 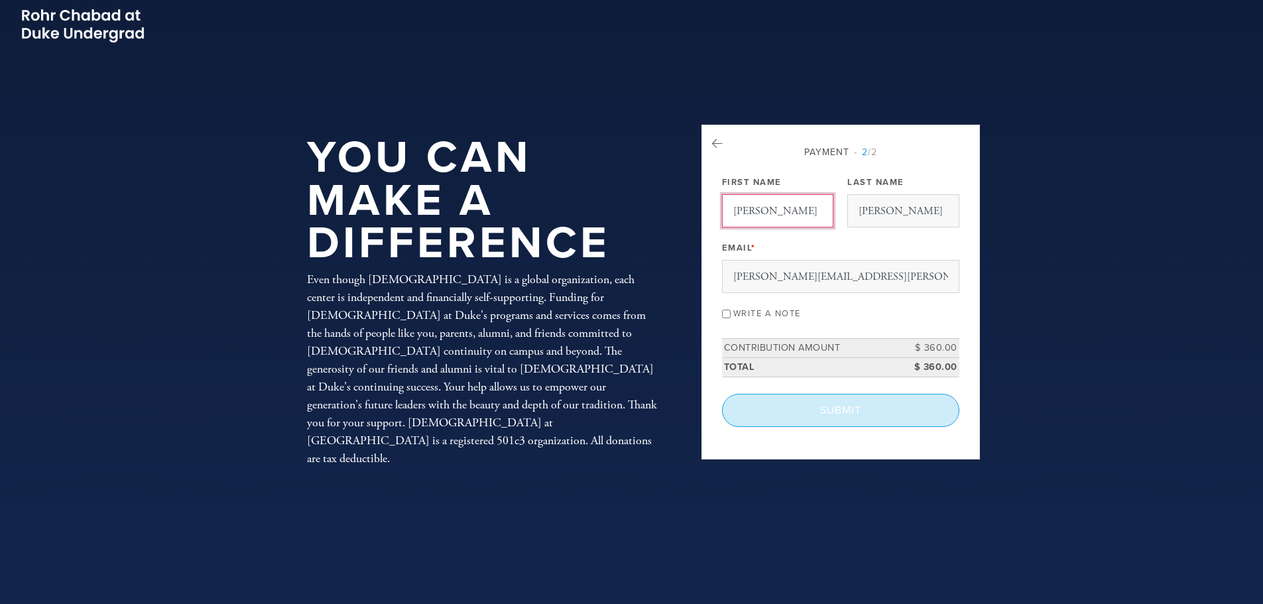 I want to click on input: Submit, so click(x=841, y=410).